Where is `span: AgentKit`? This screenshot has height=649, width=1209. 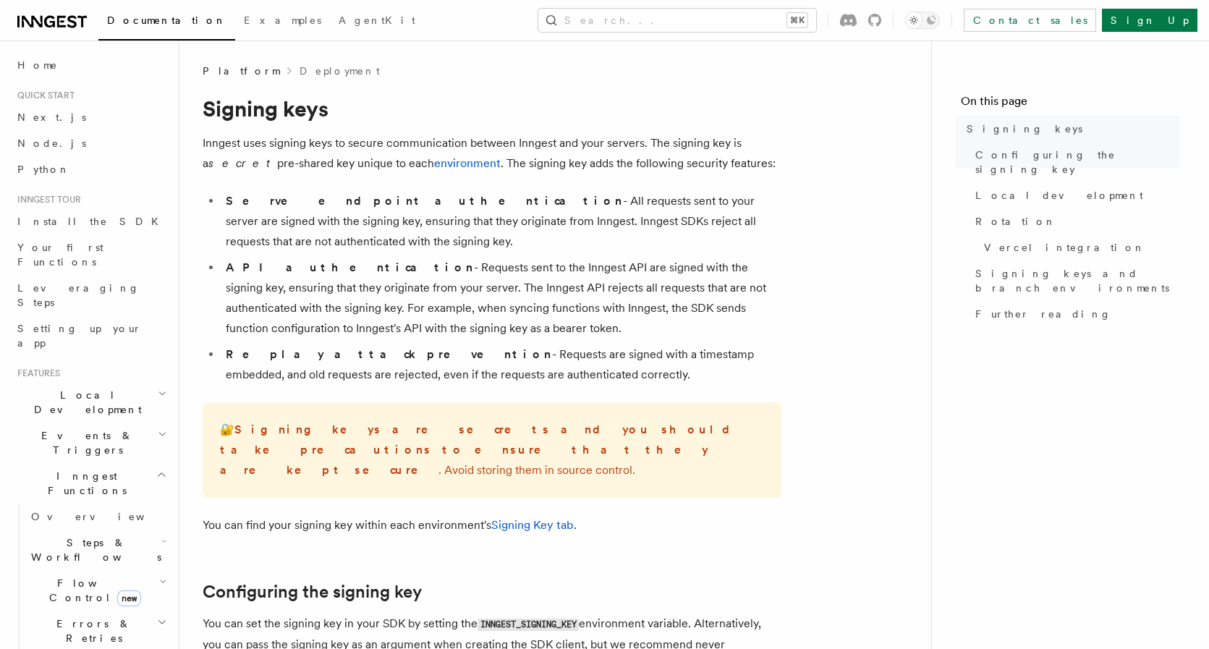
span: AgentKit is located at coordinates (377, 20).